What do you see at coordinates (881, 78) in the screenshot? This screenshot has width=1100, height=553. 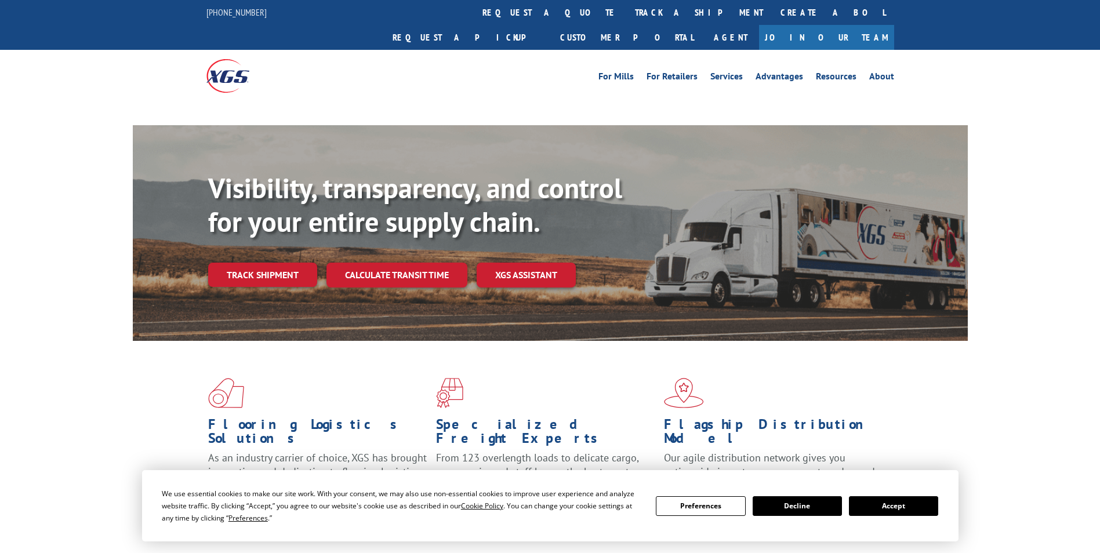 I see `a: About` at bounding box center [881, 78].